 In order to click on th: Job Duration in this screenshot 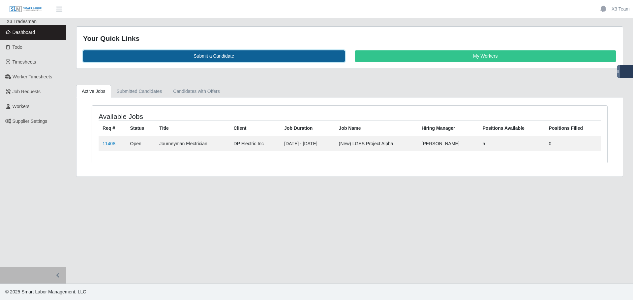, I will do `click(307, 128)`.